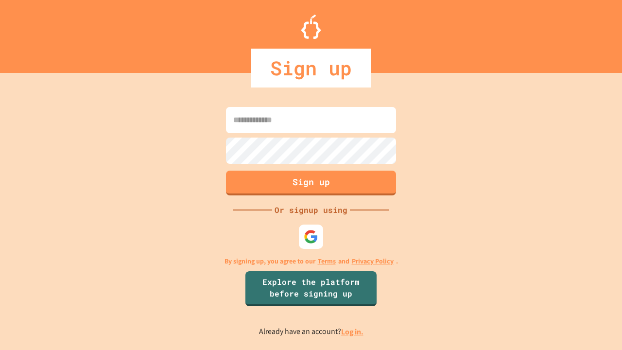 This screenshot has height=350, width=622. Describe the element at coordinates (311, 27) in the screenshot. I see `img: Logo.svg` at that location.